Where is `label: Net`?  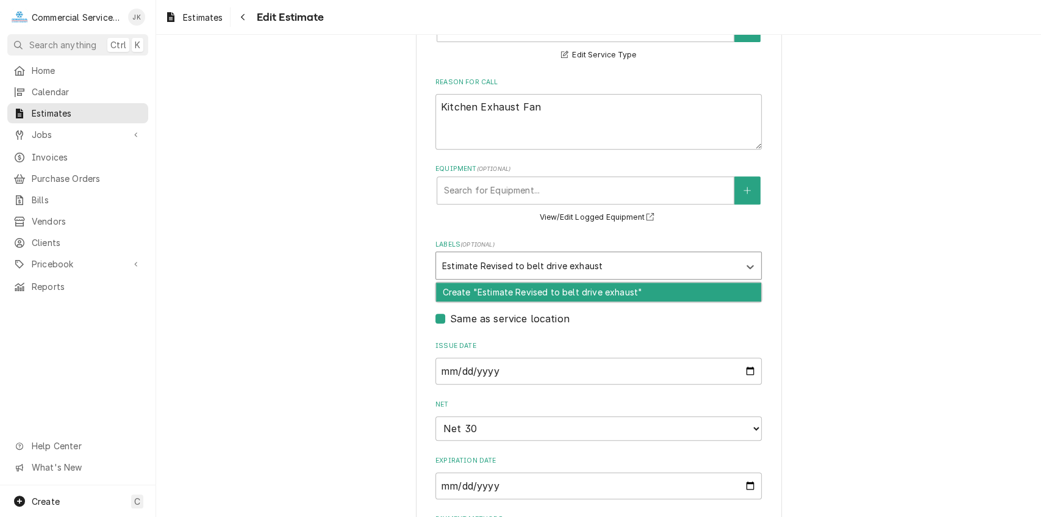 label: Net is located at coordinates (598, 404).